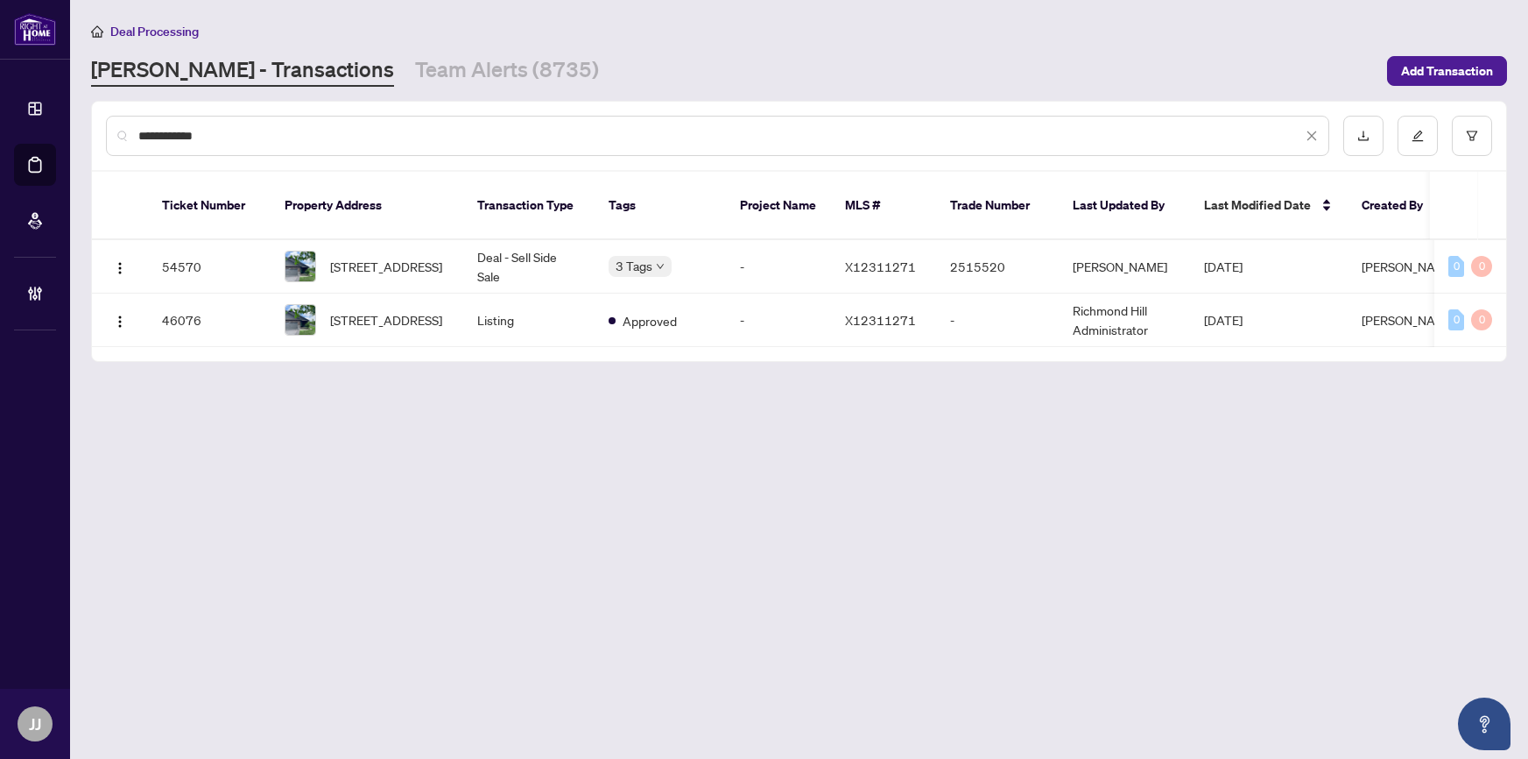 Image resolution: width=1528 pixels, height=759 pixels. Describe the element at coordinates (529, 206) in the screenshot. I see `th: Transaction Type` at that location.